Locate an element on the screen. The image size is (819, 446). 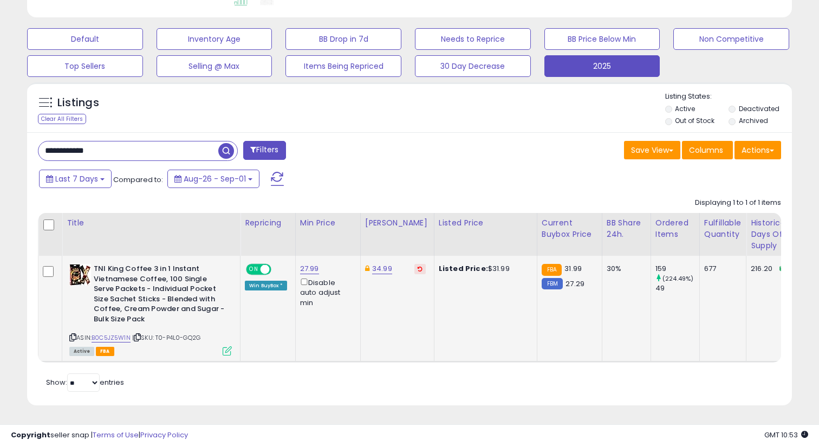
button: Aug-26 - Sep-01 is located at coordinates (213, 179).